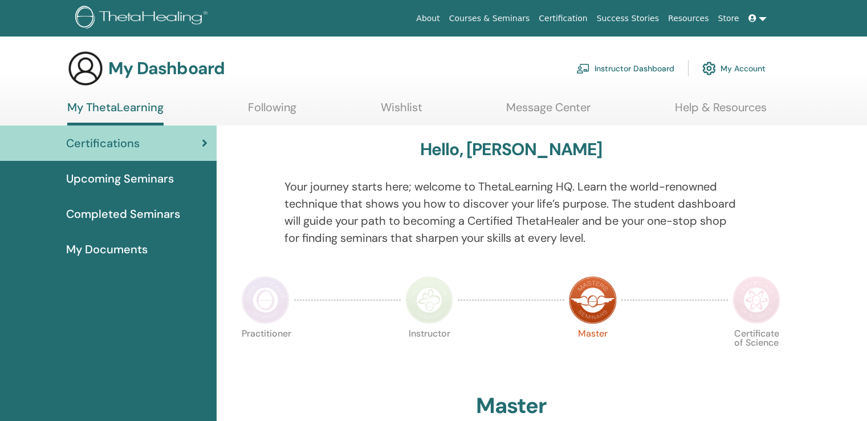 This screenshot has width=867, height=421. What do you see at coordinates (720, 111) in the screenshot?
I see `a: Help & Resources` at bounding box center [720, 111].